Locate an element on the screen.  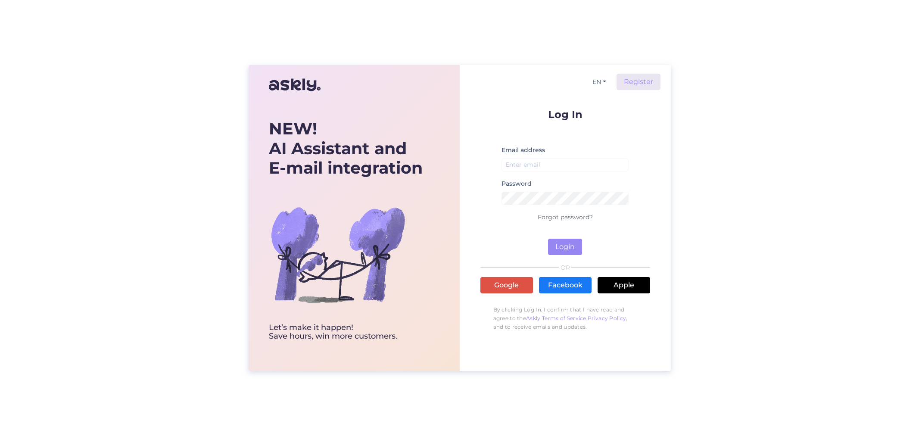
div: AI Assistant and E-mail integration is located at coordinates (346, 148).